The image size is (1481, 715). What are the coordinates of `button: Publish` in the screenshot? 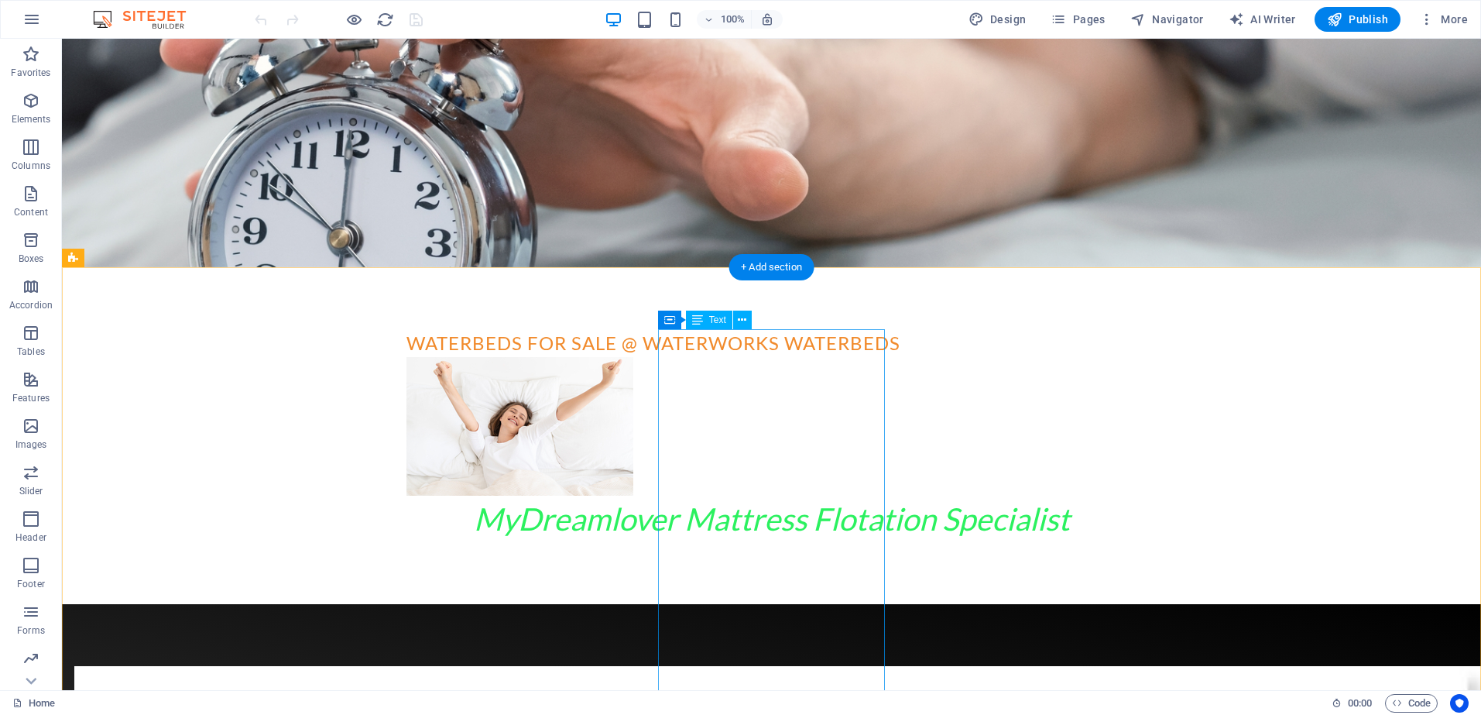 It's located at (1358, 19).